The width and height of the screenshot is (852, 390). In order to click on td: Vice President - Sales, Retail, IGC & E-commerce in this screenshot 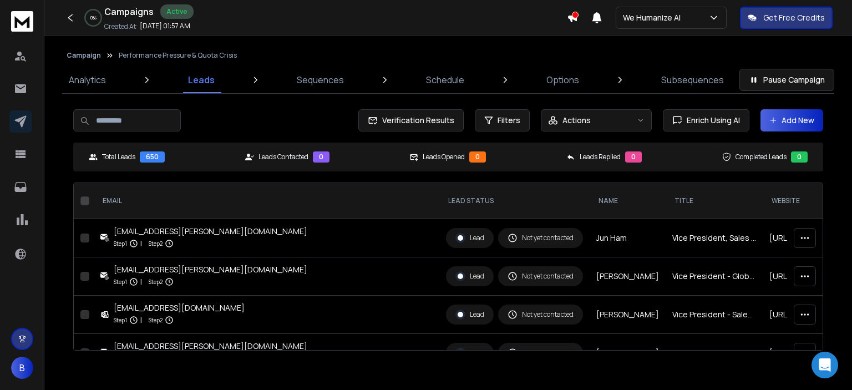, I will do `click(714, 315)`.